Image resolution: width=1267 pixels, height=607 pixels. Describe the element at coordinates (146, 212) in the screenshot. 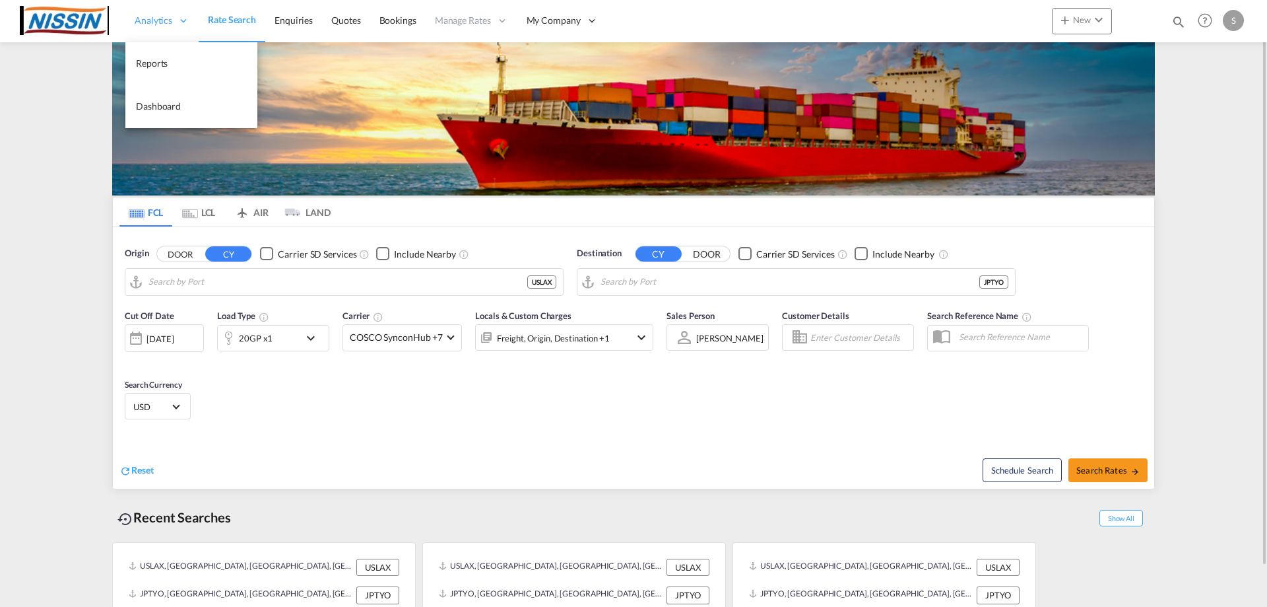

I see `md-tab-item: FCL` at that location.